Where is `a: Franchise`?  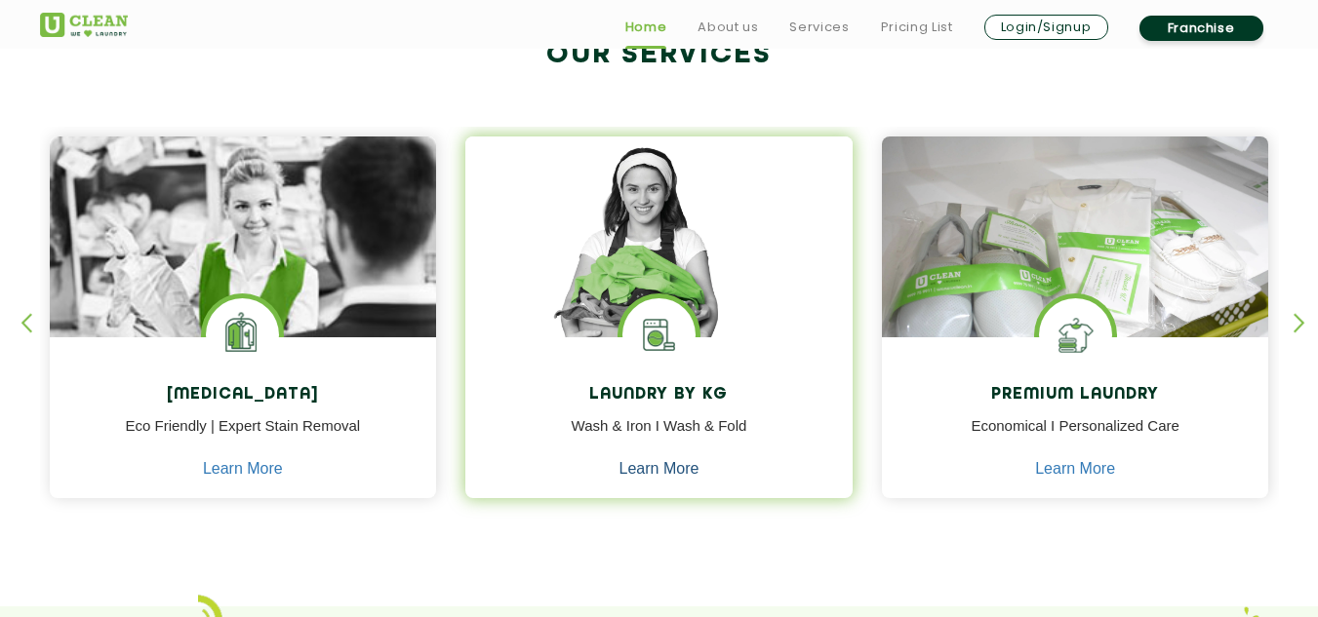
a: Franchise is located at coordinates (1201, 28).